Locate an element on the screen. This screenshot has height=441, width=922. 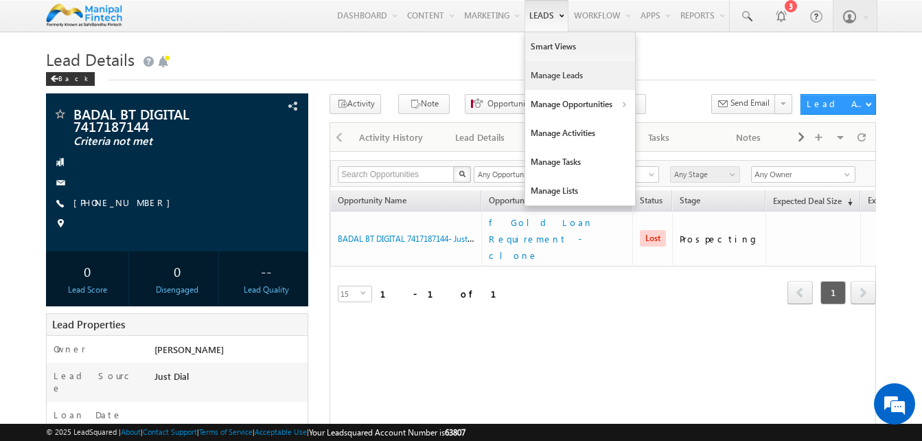
span: Your Leadsquared Account Number is is located at coordinates (387, 432).